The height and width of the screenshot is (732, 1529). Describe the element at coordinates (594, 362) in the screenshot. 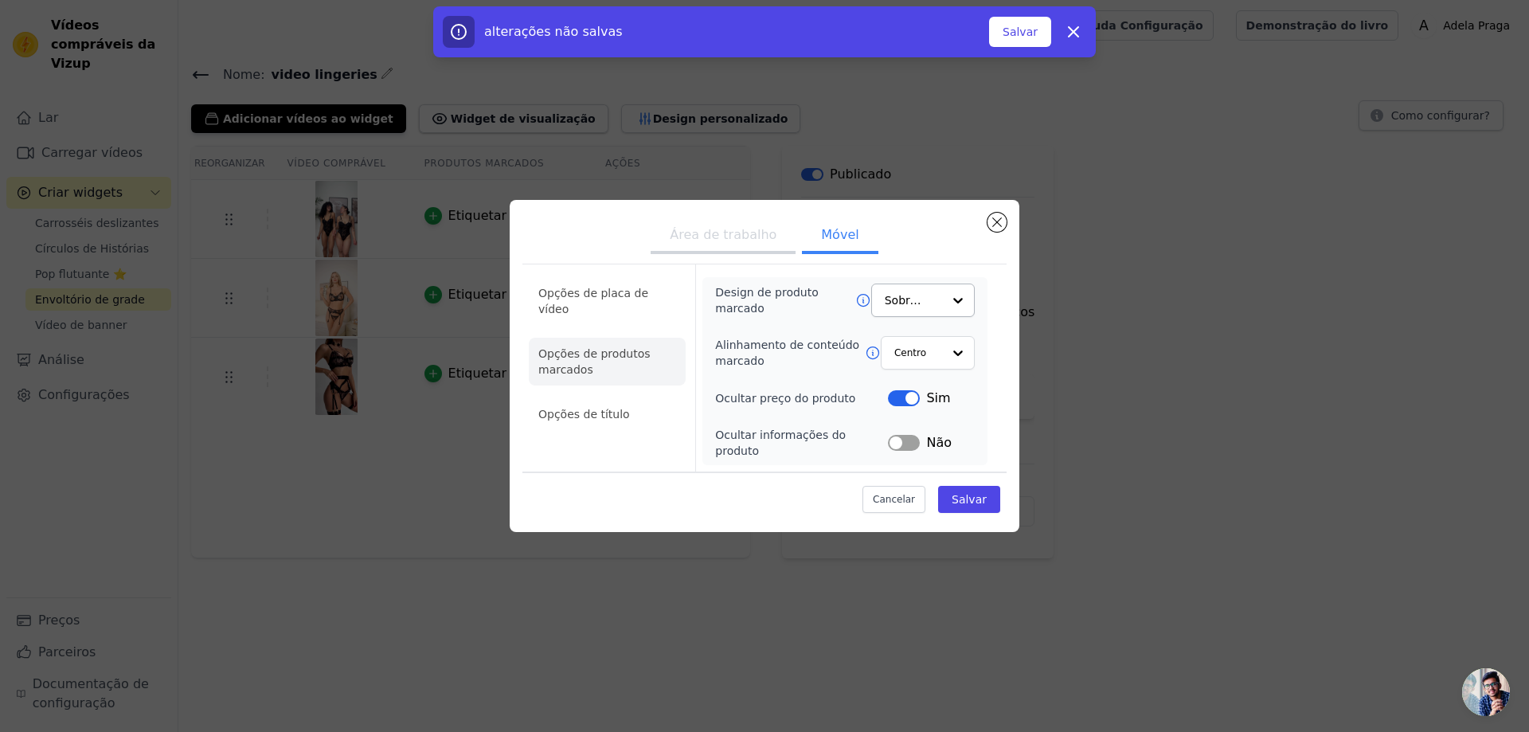

I see `font: Opções de produtos marcados` at that location.